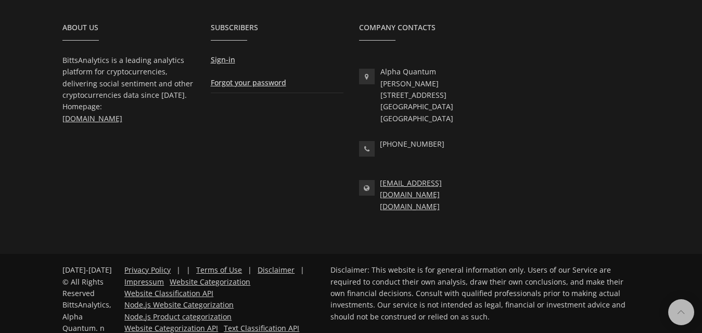 Image resolution: width=702 pixels, height=333 pixels. What do you see at coordinates (169, 293) in the screenshot?
I see `a: Website Classification API` at bounding box center [169, 293].